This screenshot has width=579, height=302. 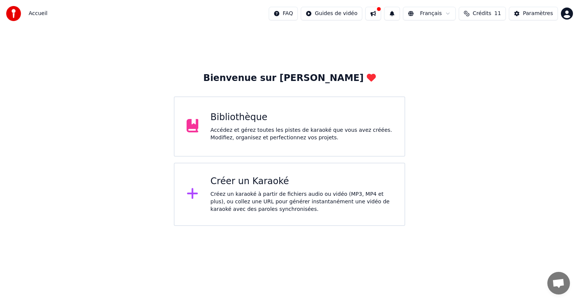 I want to click on button: FAQ, so click(x=283, y=14).